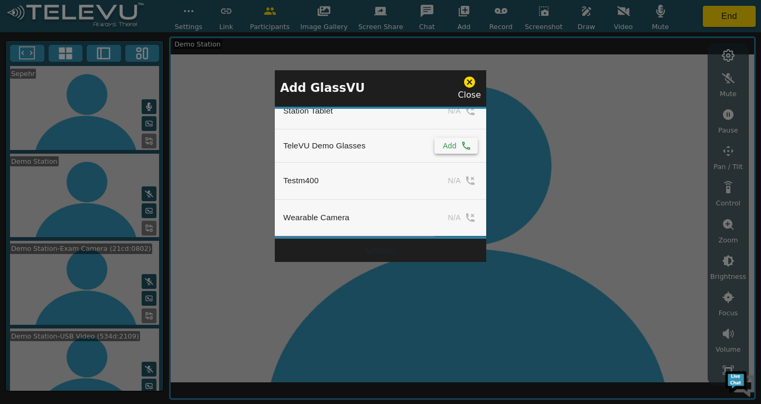  I want to click on div: Wearable Camera, so click(316, 218).